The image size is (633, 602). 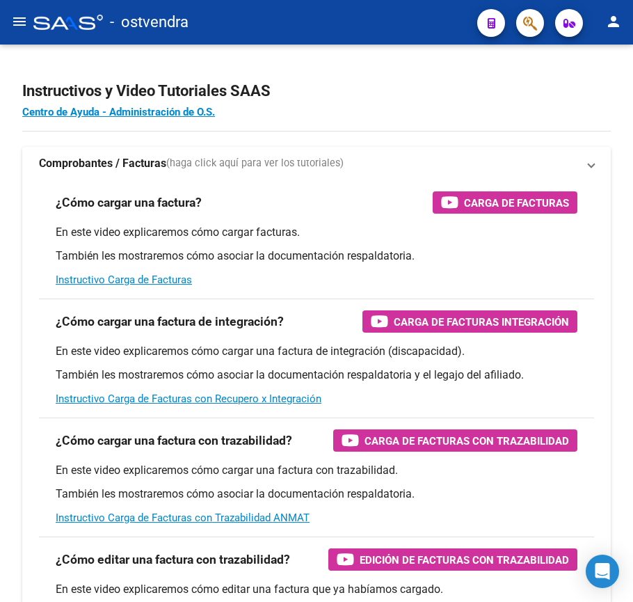 I want to click on span: (haga click aquí para ver los tutoriales), so click(x=255, y=163).